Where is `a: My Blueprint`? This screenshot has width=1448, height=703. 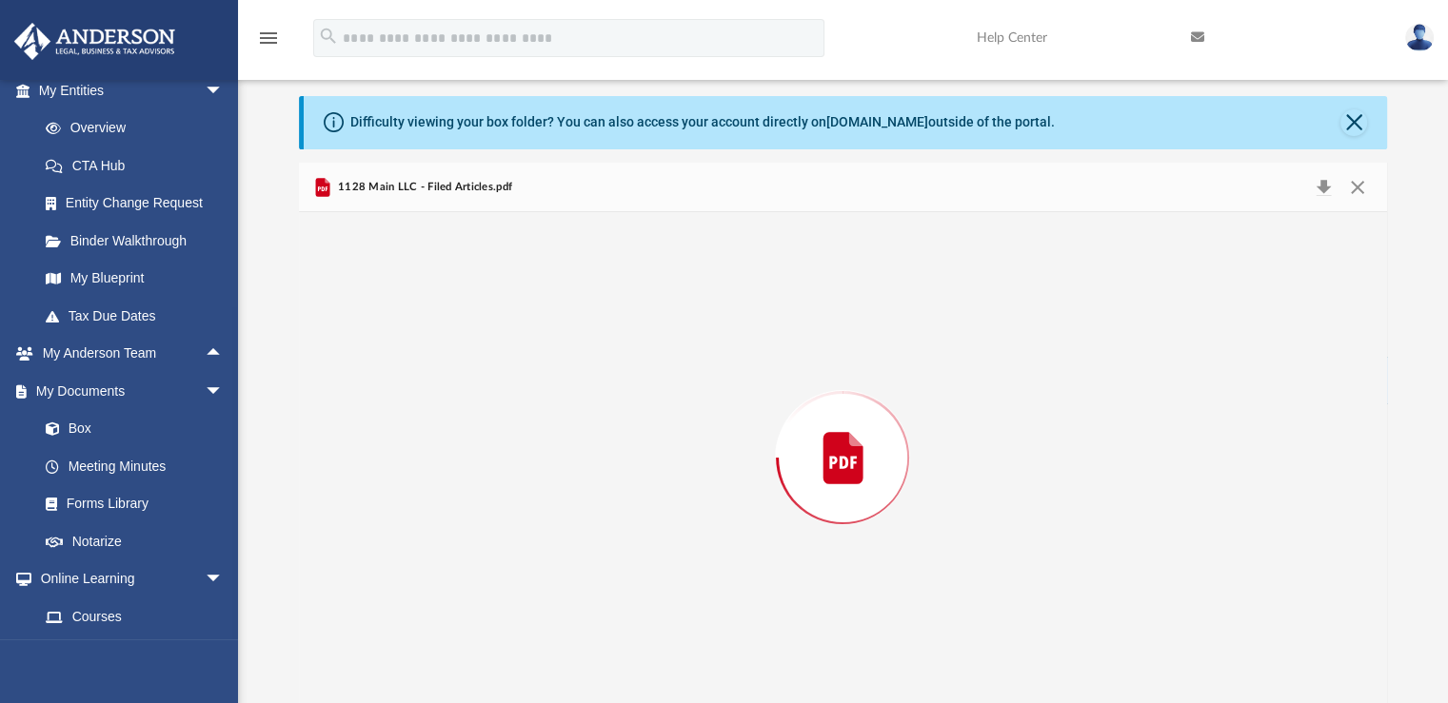 a: My Blueprint is located at coordinates (134, 279).